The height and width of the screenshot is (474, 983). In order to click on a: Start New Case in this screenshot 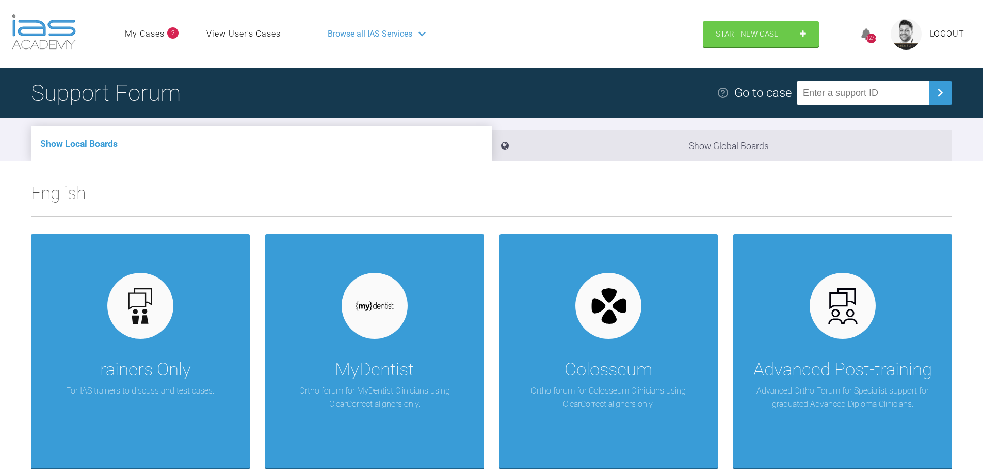, I will do `click(760, 34)`.